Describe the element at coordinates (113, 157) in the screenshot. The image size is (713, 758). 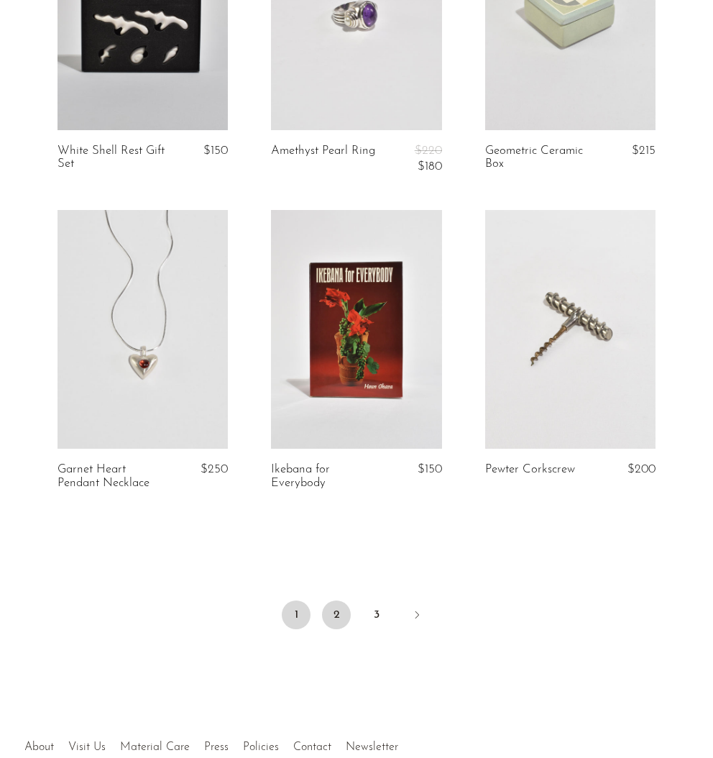
I see `a: White Shell Rest Gift Set` at that location.